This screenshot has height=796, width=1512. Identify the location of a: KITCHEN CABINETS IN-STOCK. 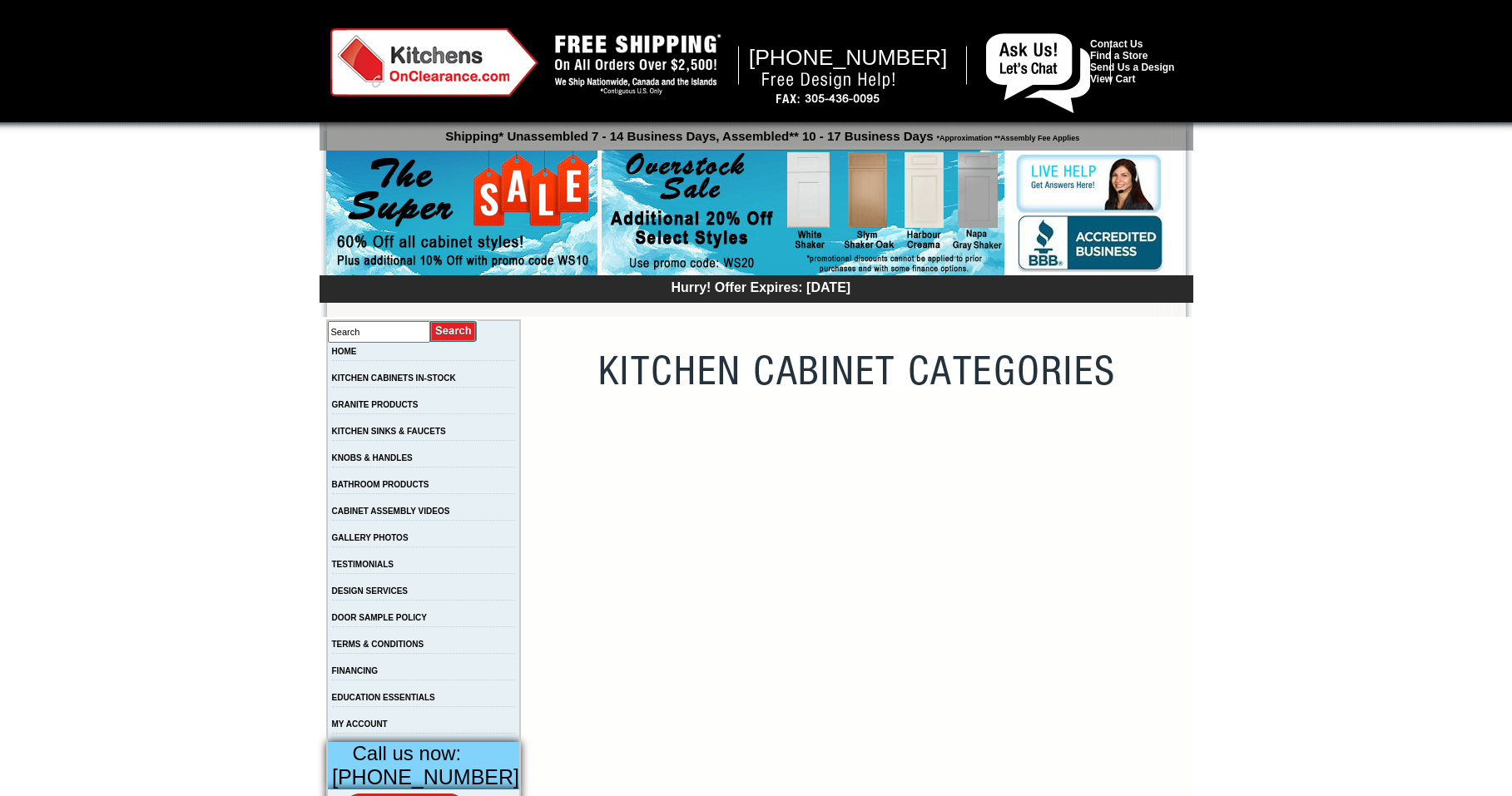
(393, 377).